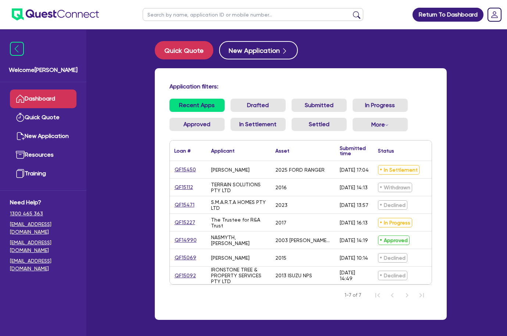  Describe the element at coordinates (223, 151) in the screenshot. I see `div: Applicant` at that location.